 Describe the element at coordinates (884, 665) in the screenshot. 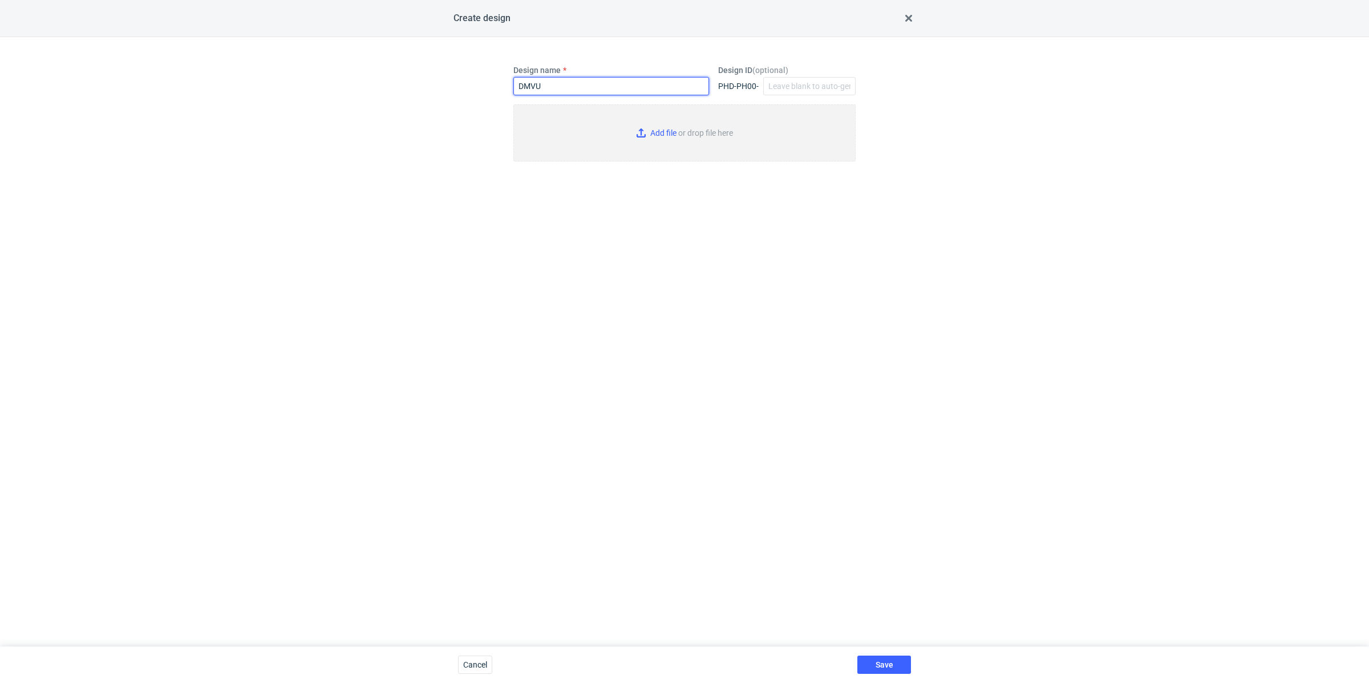

I see `button: Save` at that location.